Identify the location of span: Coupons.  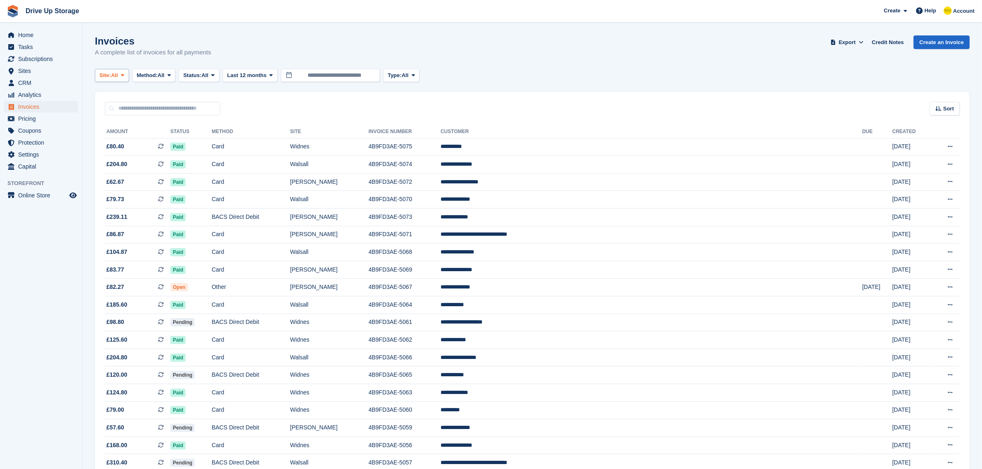
(43, 131).